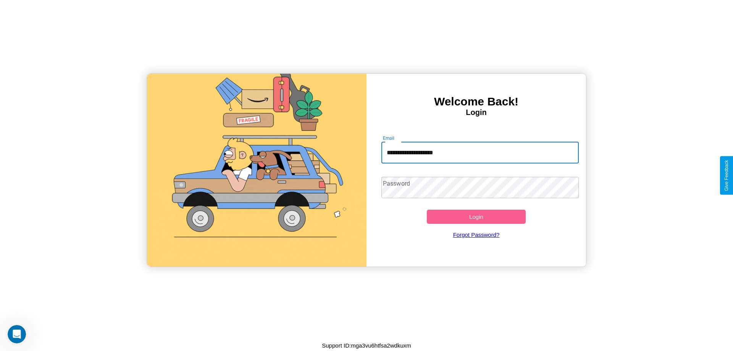 Image resolution: width=733 pixels, height=351 pixels. Describe the element at coordinates (366, 345) in the screenshot. I see `p: Support ID: mga3vu6htfsa2wdkuxm` at that location.